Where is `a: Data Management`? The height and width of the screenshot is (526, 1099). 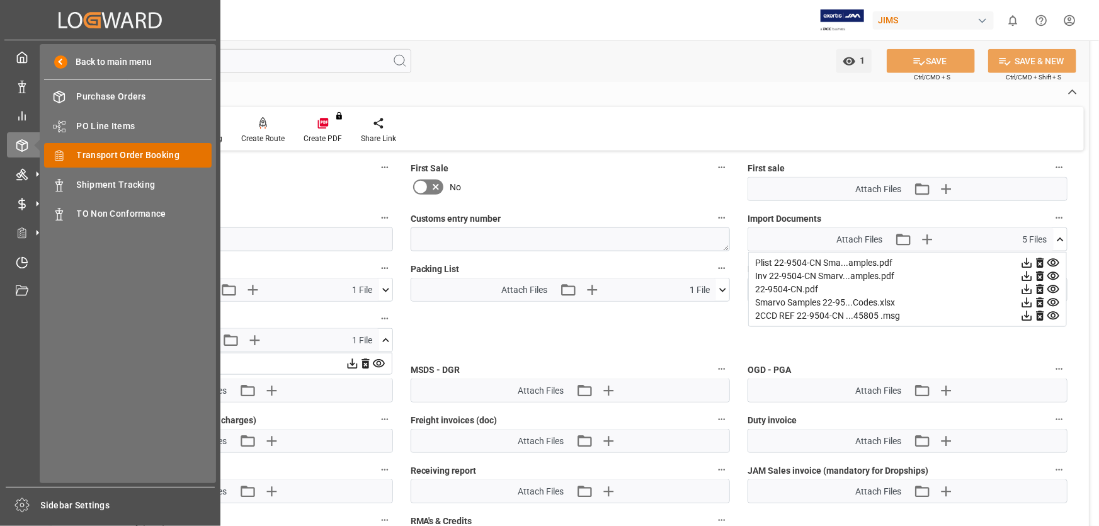
a: Data Management is located at coordinates (110, 86).